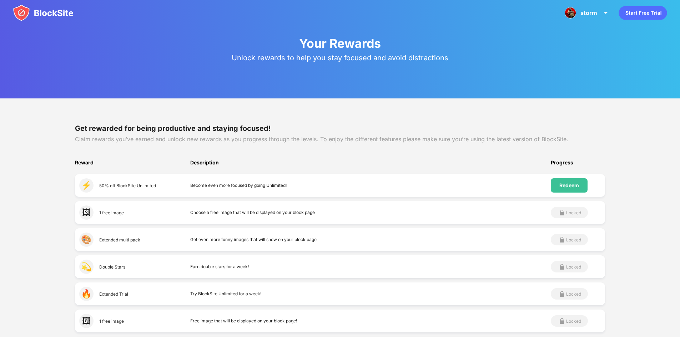  Describe the element at coordinates (370, 267) in the screenshot. I see `div: Earn double stars for a week!` at that location.